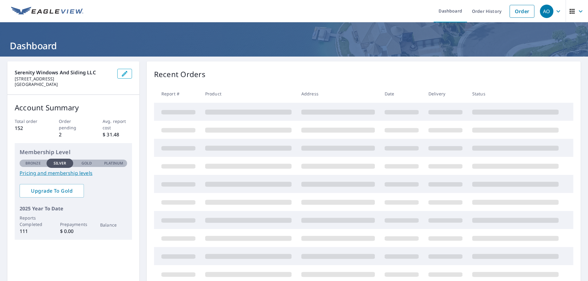 Image resolution: width=588 pixels, height=281 pixels. I want to click on p: Serenity Windows And Siding LLC, so click(63, 73).